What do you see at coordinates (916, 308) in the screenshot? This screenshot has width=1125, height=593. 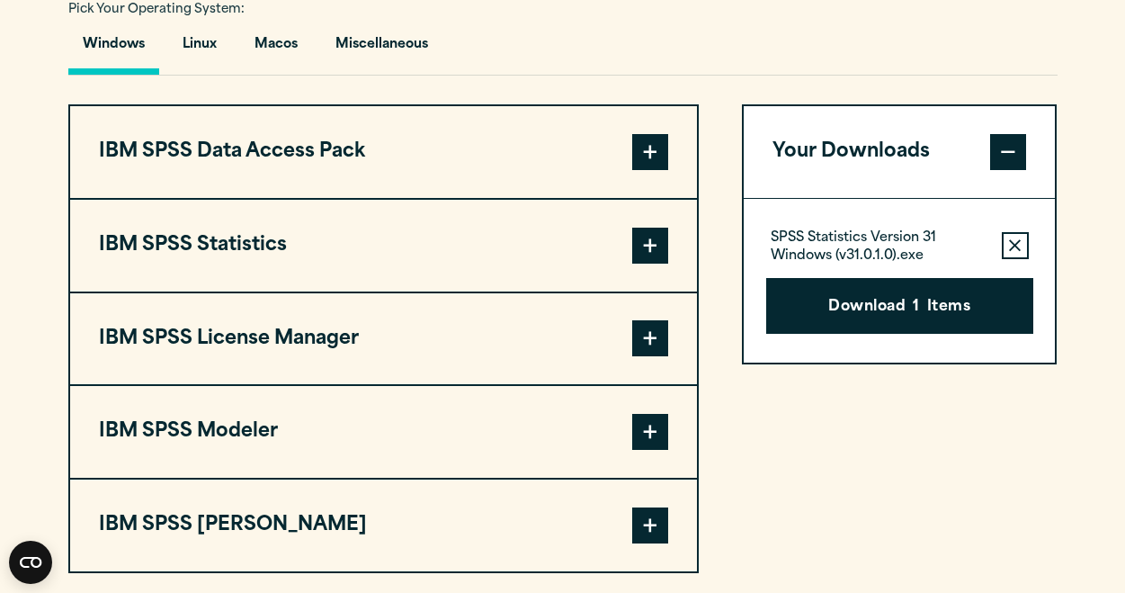 I see `span: 1` at bounding box center [916, 308].